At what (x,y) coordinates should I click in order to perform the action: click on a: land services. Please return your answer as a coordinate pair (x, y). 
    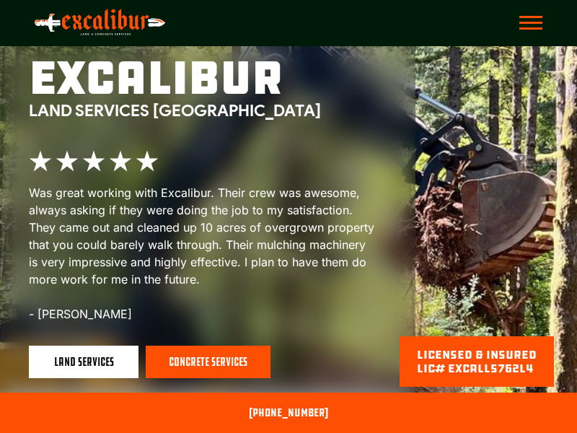
    Looking at the image, I should click on (84, 362).